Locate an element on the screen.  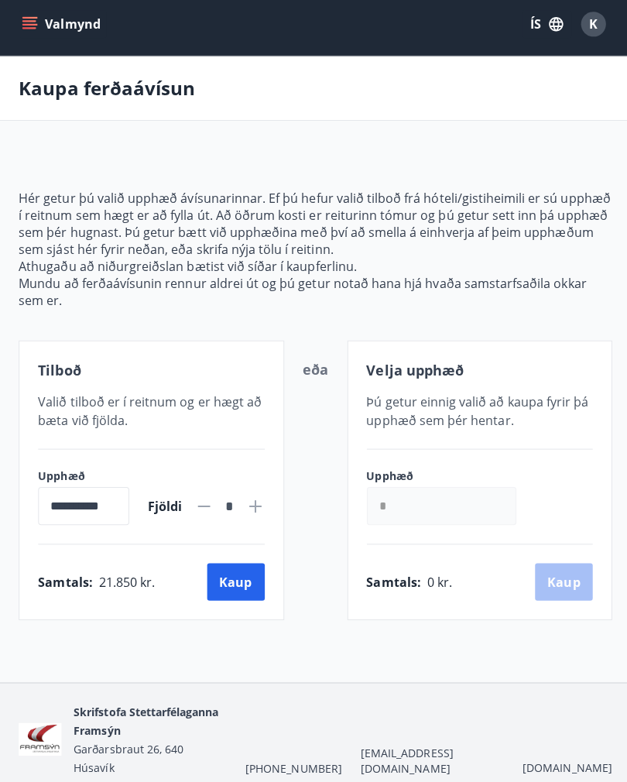
span: Fjöldi is located at coordinates (164, 503).